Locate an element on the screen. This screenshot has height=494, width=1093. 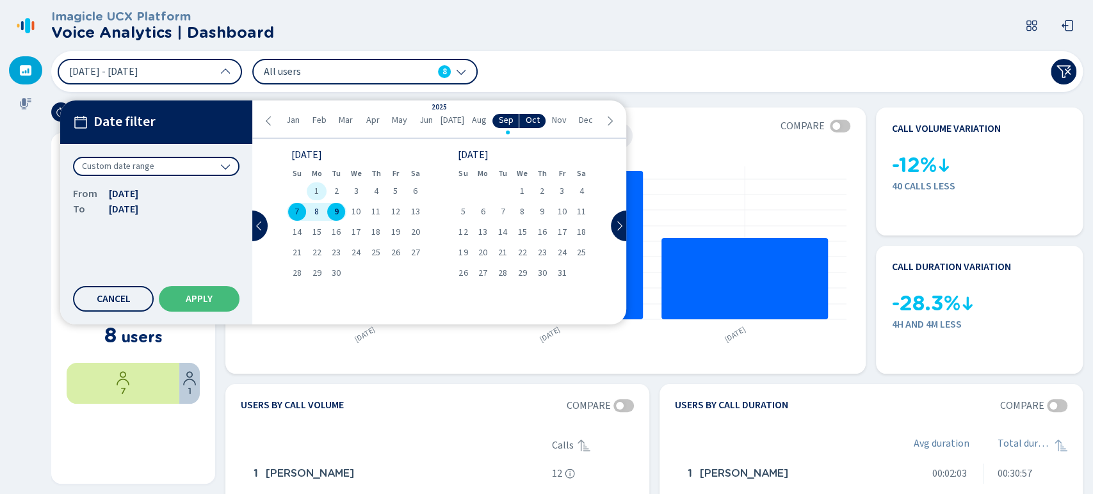
div: Mon Oct 20 2025 is located at coordinates (483, 253).